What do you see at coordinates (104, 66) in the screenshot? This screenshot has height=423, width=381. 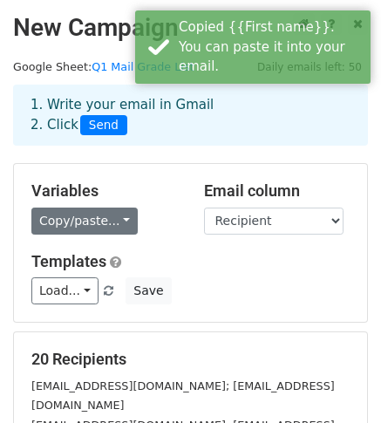 I see `small: Google Sheet:` at bounding box center [104, 66].